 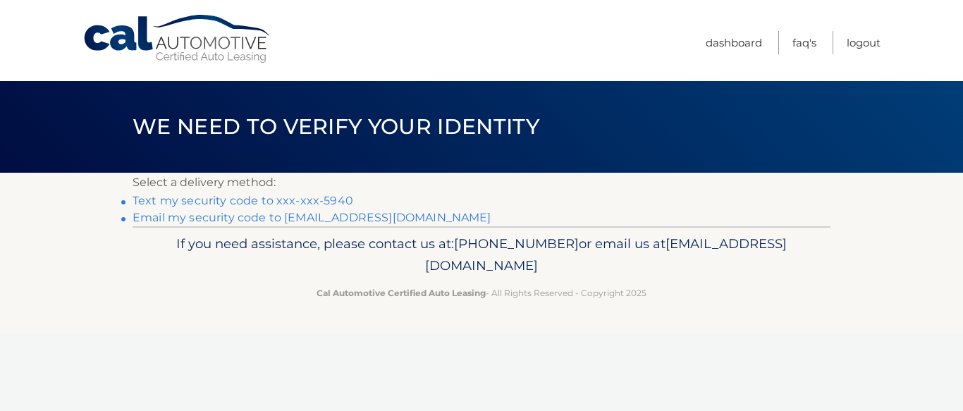 What do you see at coordinates (864, 42) in the screenshot?
I see `a: Logout` at bounding box center [864, 42].